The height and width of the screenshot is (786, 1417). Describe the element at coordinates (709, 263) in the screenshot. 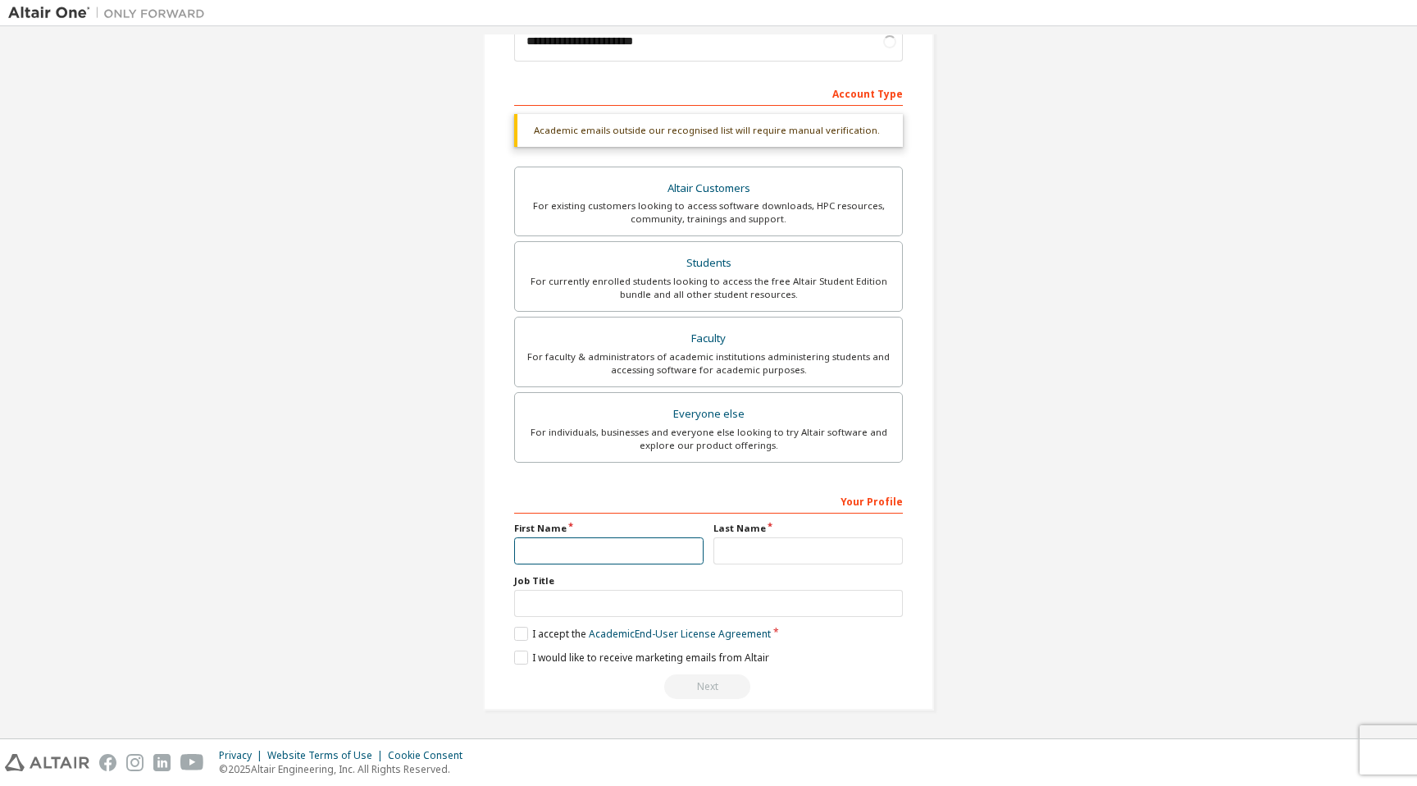

I see `div: Students` at that location.